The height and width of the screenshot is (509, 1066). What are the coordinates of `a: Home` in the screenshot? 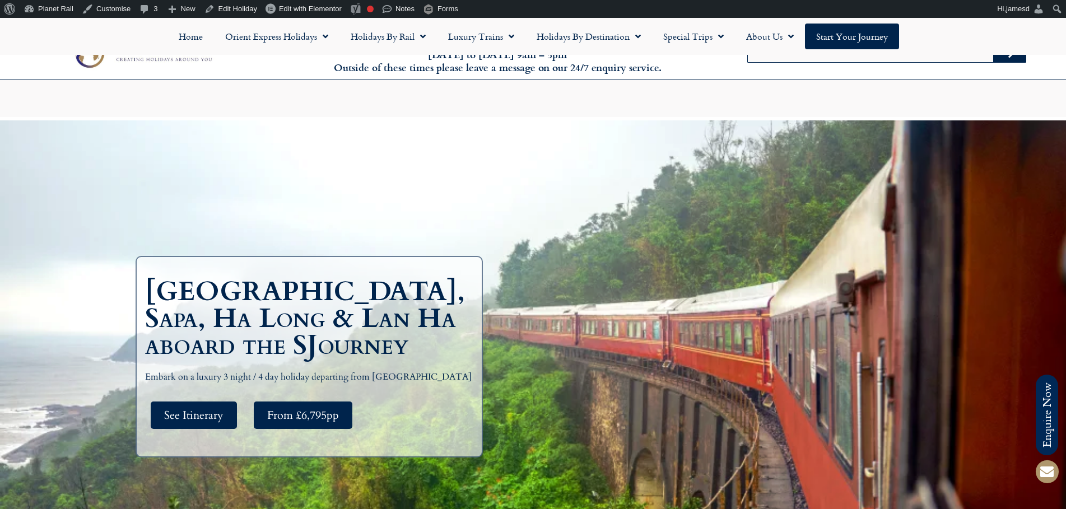 It's located at (191, 36).